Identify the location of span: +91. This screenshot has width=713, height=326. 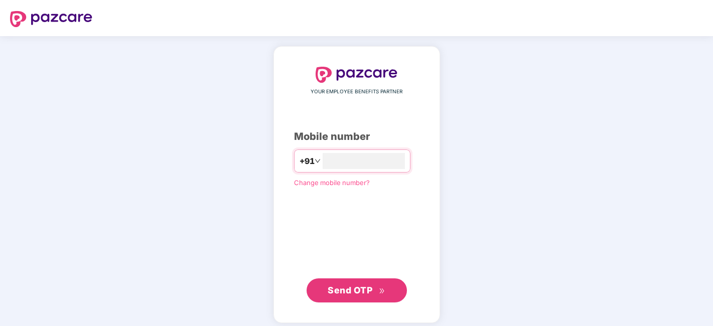
(307, 161).